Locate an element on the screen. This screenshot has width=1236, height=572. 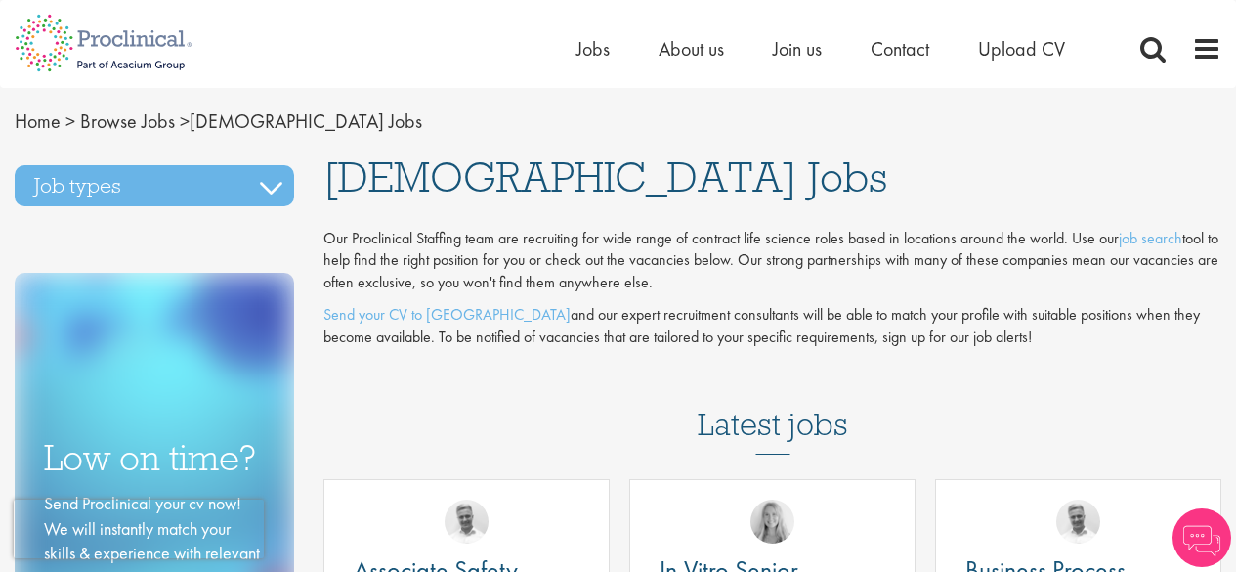
a: Contact is located at coordinates (900, 49).